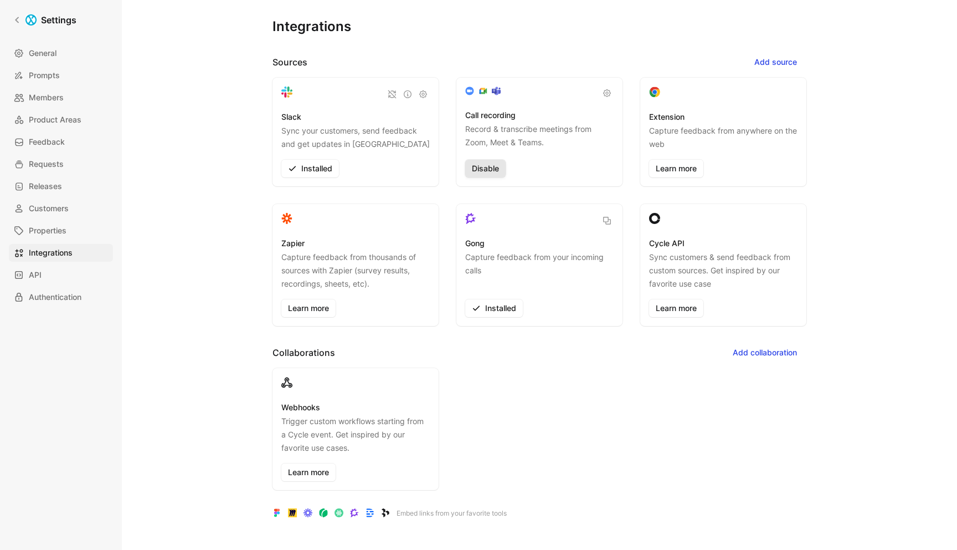 The height and width of the screenshot is (550, 957). Describe the element at coordinates (59, 20) in the screenshot. I see `h1: Settings` at that location.